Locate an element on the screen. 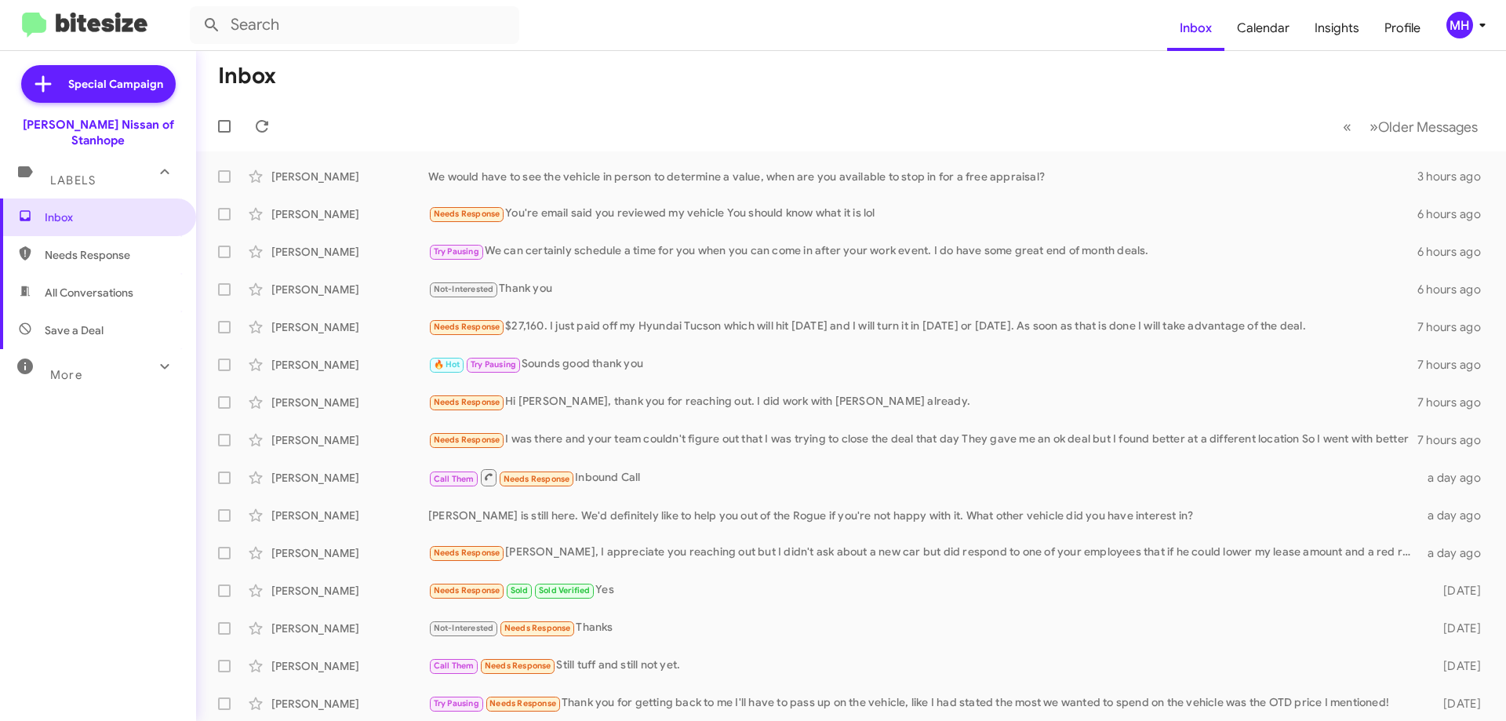 The image size is (1506, 721). span: Labels is located at coordinates (73, 180).